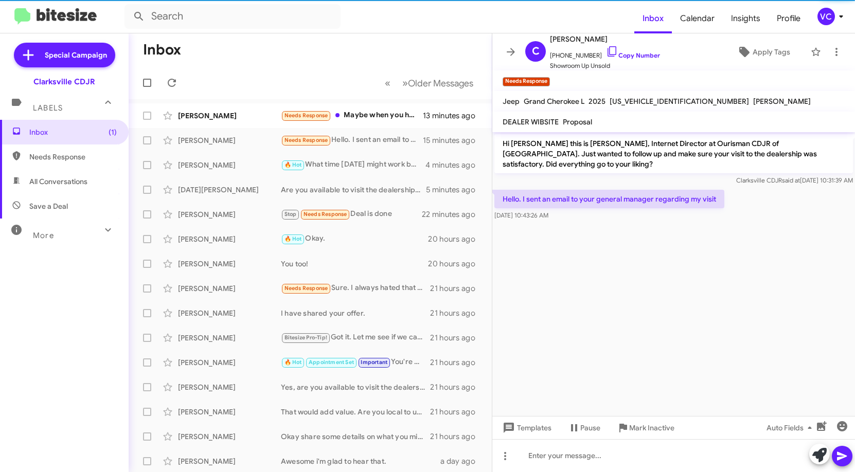 This screenshot has width=855, height=472. What do you see at coordinates (584, 428) in the screenshot?
I see `button: Pause` at bounding box center [584, 428].